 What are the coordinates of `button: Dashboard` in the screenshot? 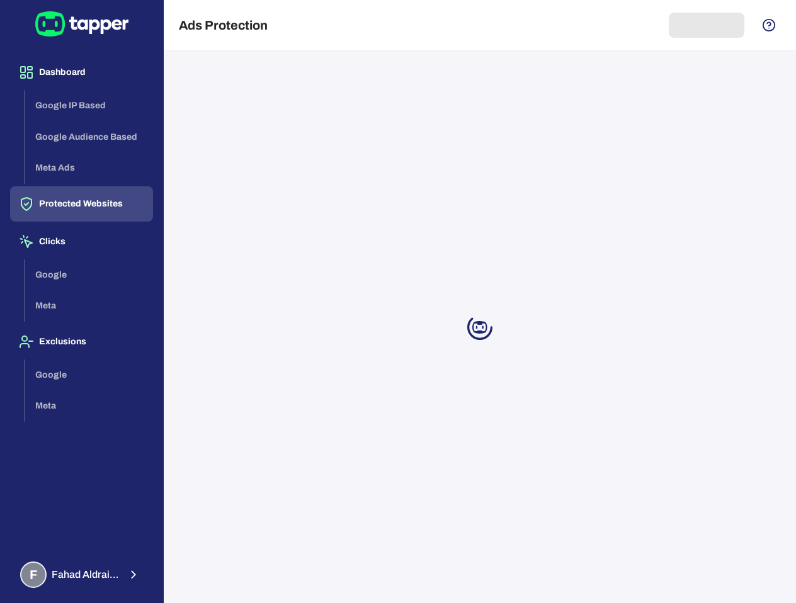 It's located at (81, 72).